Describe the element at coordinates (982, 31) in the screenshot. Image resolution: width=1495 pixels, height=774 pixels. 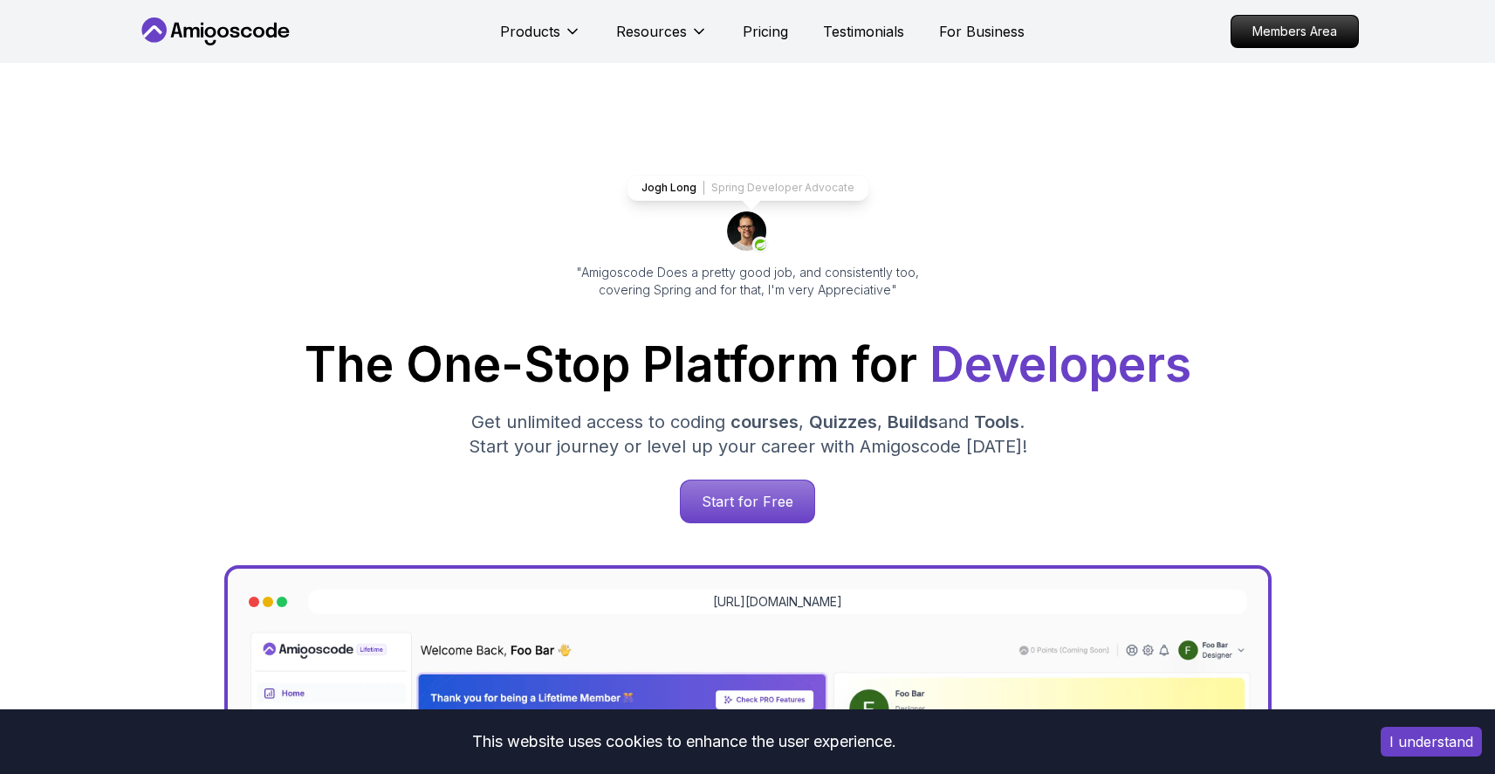
I see `p: For Business` at that location.